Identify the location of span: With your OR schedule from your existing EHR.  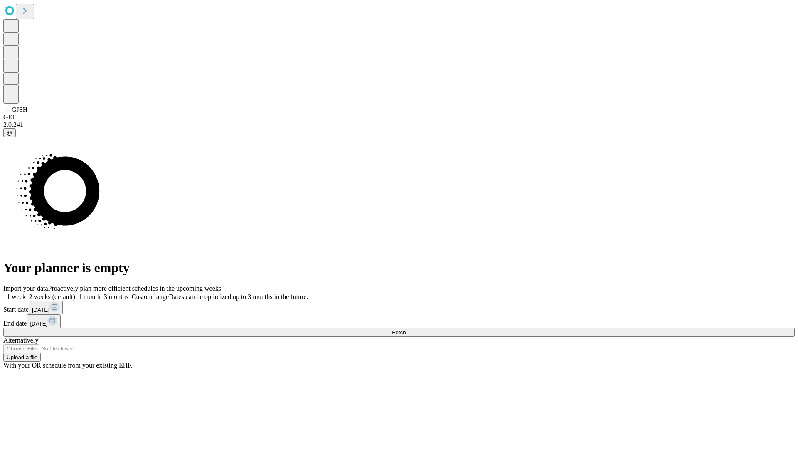
(68, 365).